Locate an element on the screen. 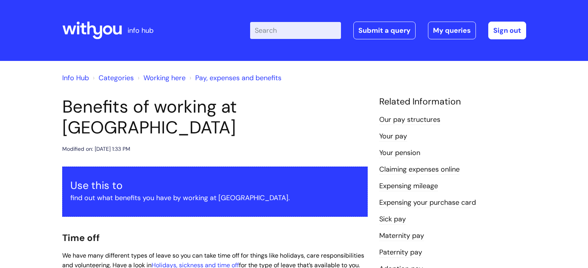  a: Our pay structures is located at coordinates (410, 120).